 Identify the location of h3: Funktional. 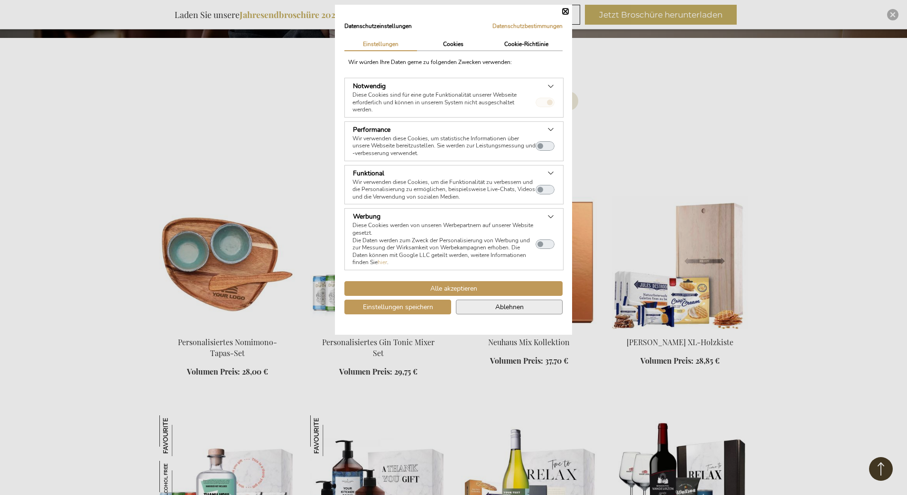
(369, 173).